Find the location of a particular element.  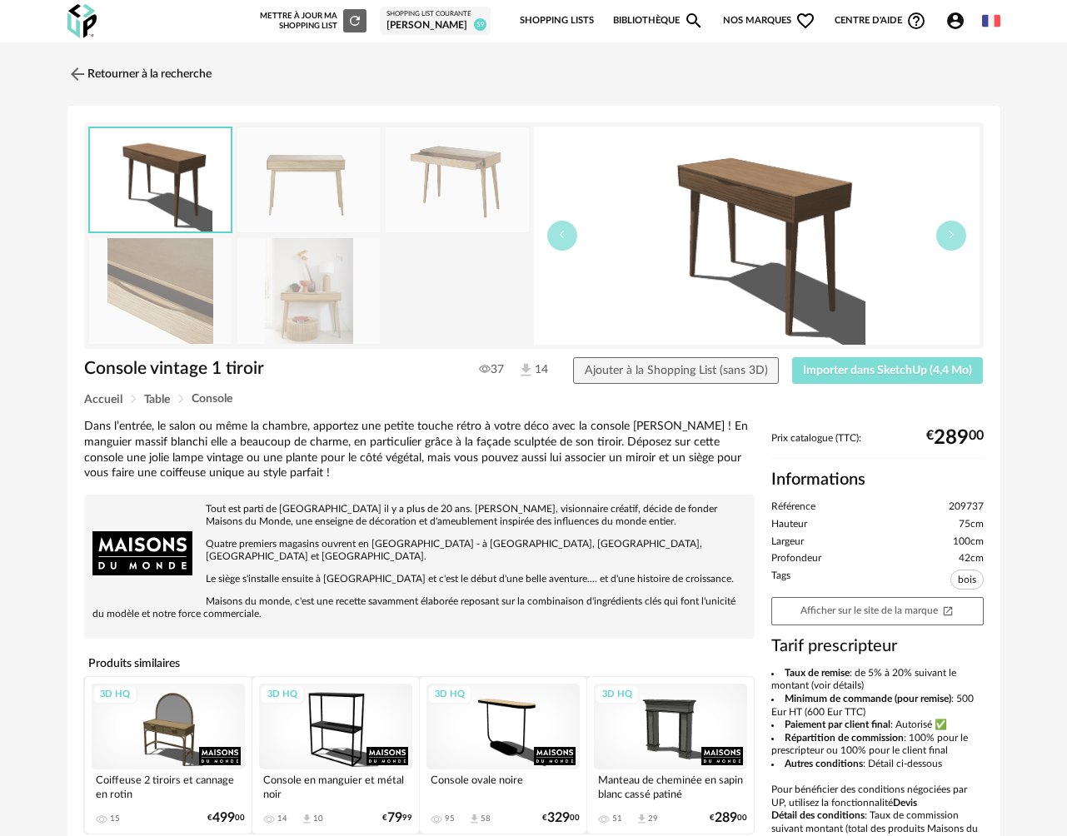

a: 3D HQ Coiffeuse 2 tiroirs et cannage en rotin 15 €49900 is located at coordinates (168, 756).